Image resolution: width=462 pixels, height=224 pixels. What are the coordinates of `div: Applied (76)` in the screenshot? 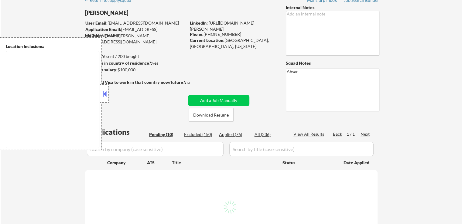 It's located at (234, 135).